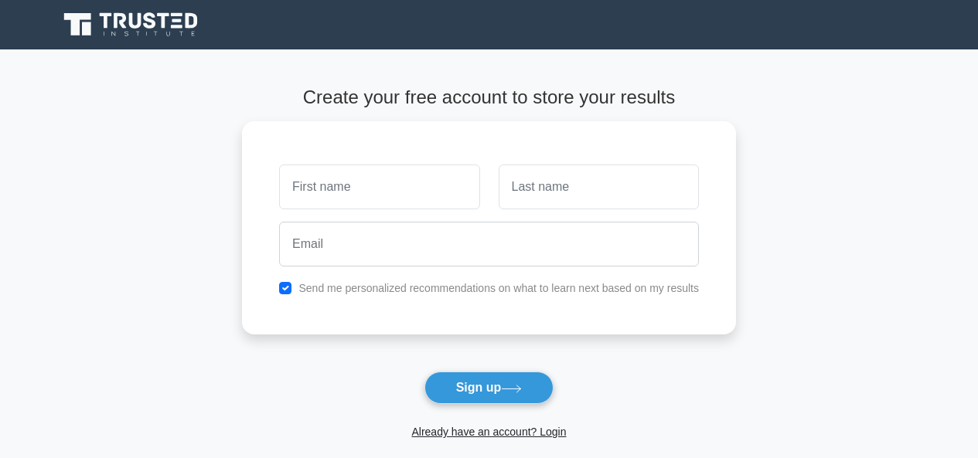 The width and height of the screenshot is (978, 458). What do you see at coordinates (489, 432) in the screenshot?
I see `a: Already have an account? Login` at bounding box center [489, 432].